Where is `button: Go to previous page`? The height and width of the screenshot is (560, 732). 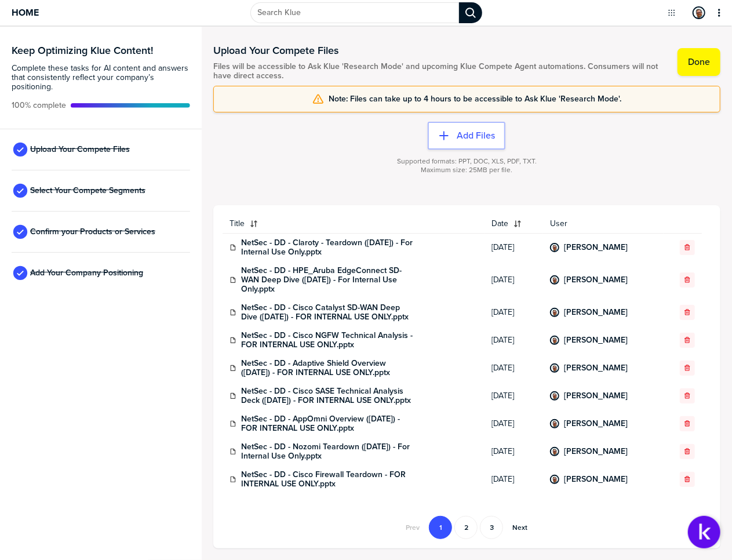
button: Go to previous page is located at coordinates (413, 528).